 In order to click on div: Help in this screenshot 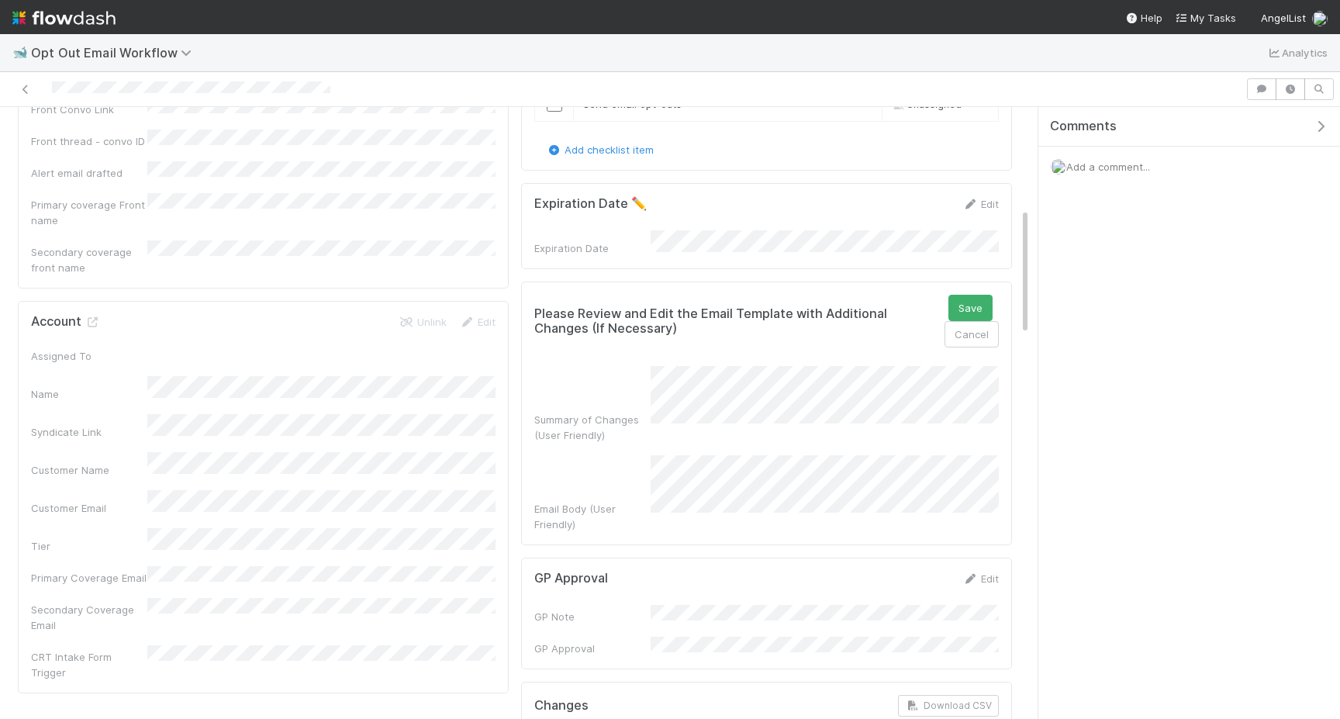, I will do `click(1144, 18)`.